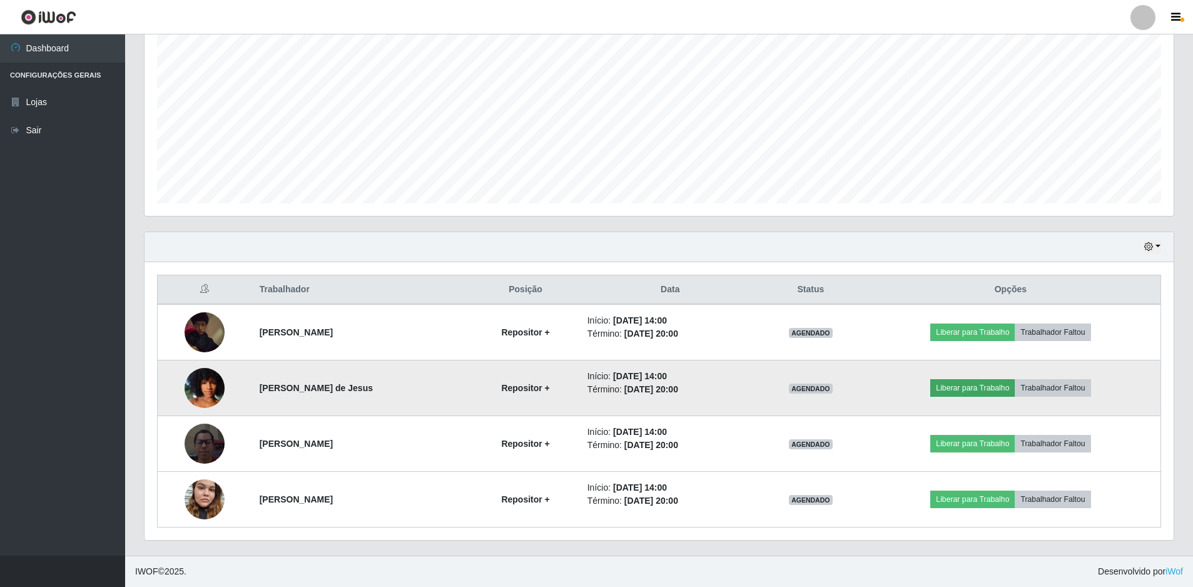  What do you see at coordinates (1011, 290) in the screenshot?
I see `th: Opções` at bounding box center [1011, 290].